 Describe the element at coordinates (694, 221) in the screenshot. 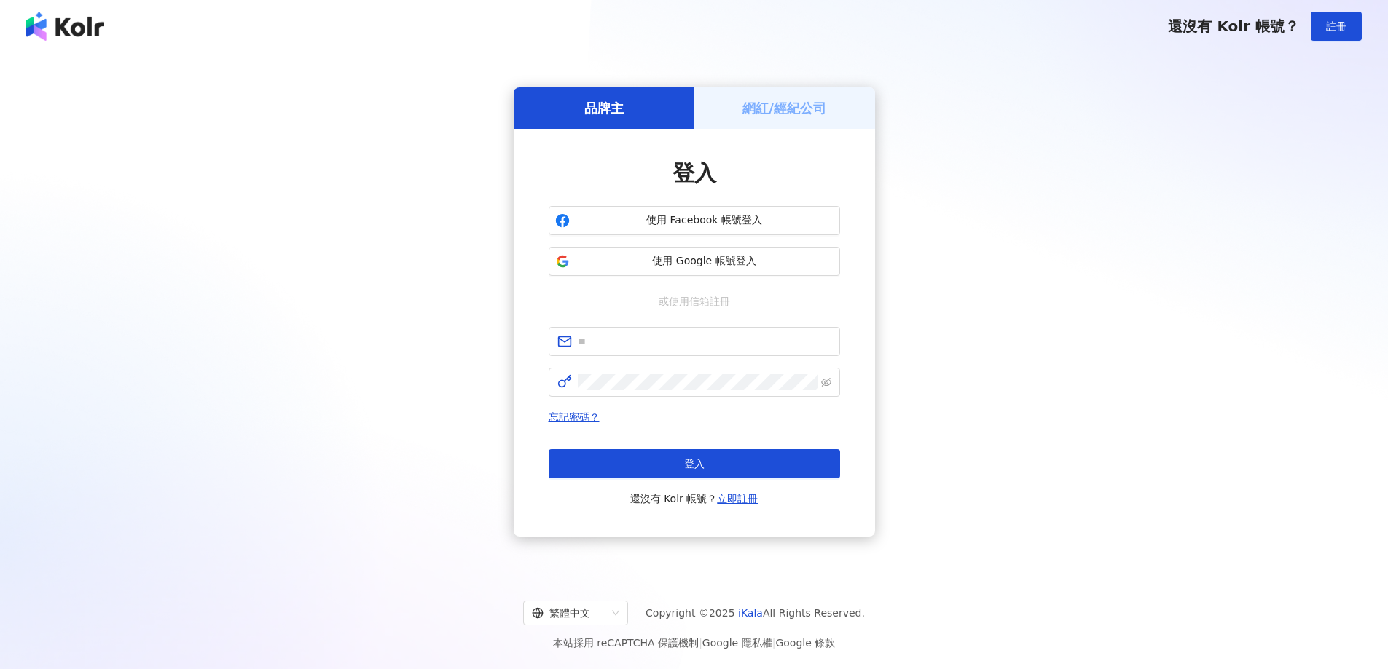

I see `button: 使用 Facebook 帳號登入` at that location.